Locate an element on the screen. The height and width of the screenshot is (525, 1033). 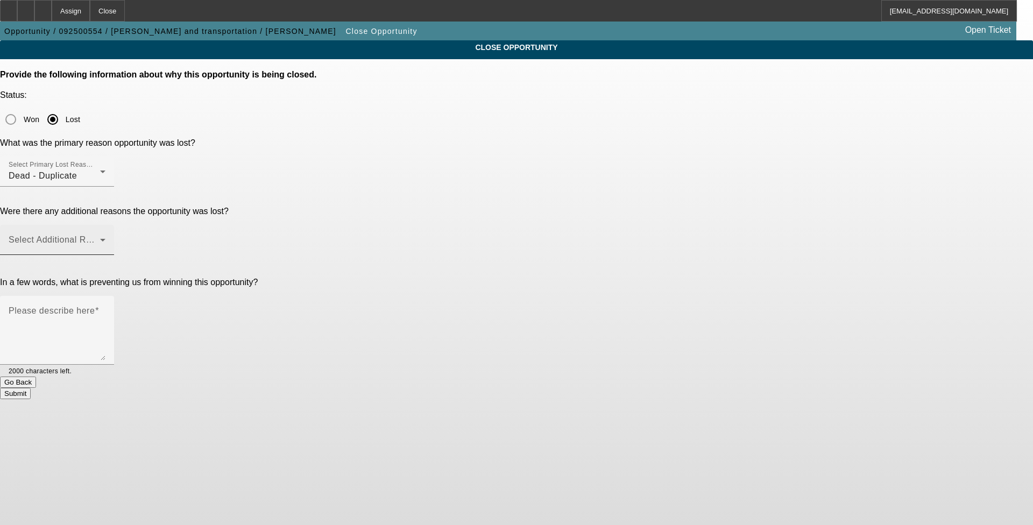
mat-hint: 2000 characters left. is located at coordinates (40, 371).